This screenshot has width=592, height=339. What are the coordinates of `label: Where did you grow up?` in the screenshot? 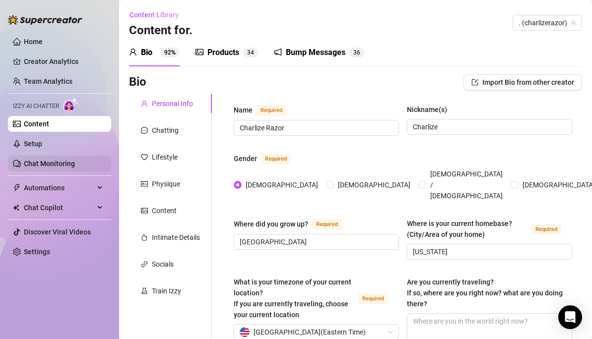 It's located at (293, 224).